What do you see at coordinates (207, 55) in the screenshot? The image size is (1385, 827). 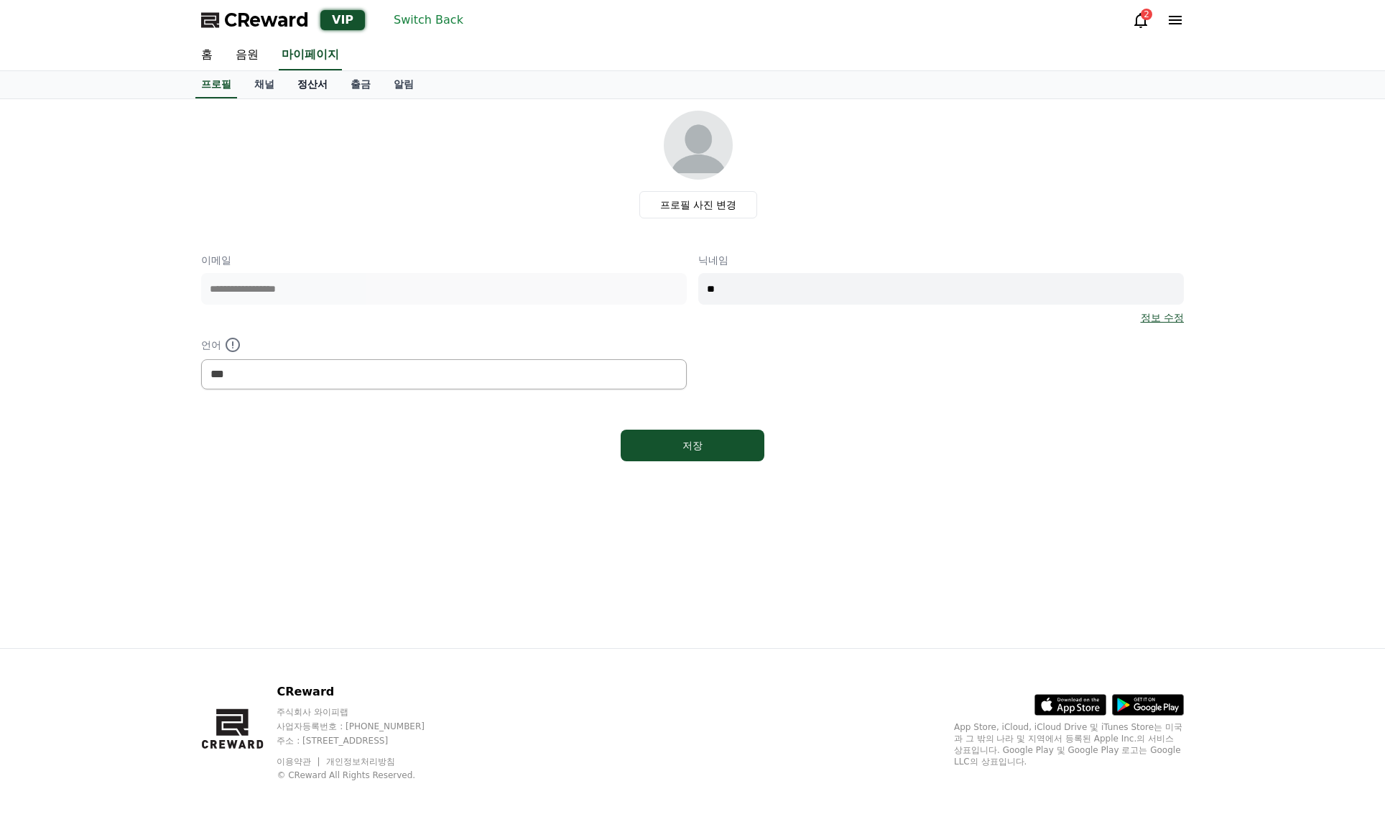 I see `a: 홈` at bounding box center [207, 55].